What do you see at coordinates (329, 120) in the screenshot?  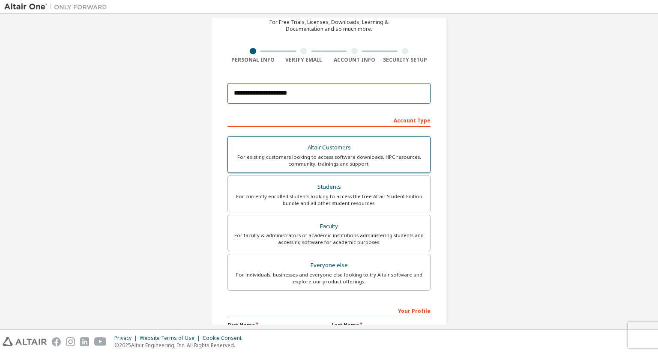 I see `div: Account Type` at bounding box center [329, 120].